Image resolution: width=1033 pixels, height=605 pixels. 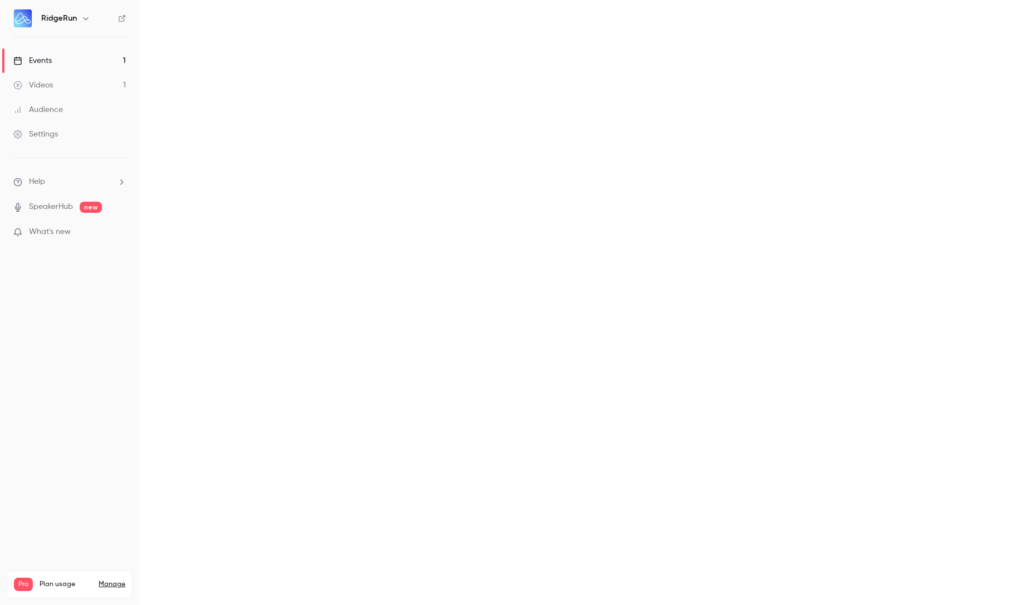 What do you see at coordinates (38, 110) in the screenshot?
I see `div: Audience` at bounding box center [38, 110].